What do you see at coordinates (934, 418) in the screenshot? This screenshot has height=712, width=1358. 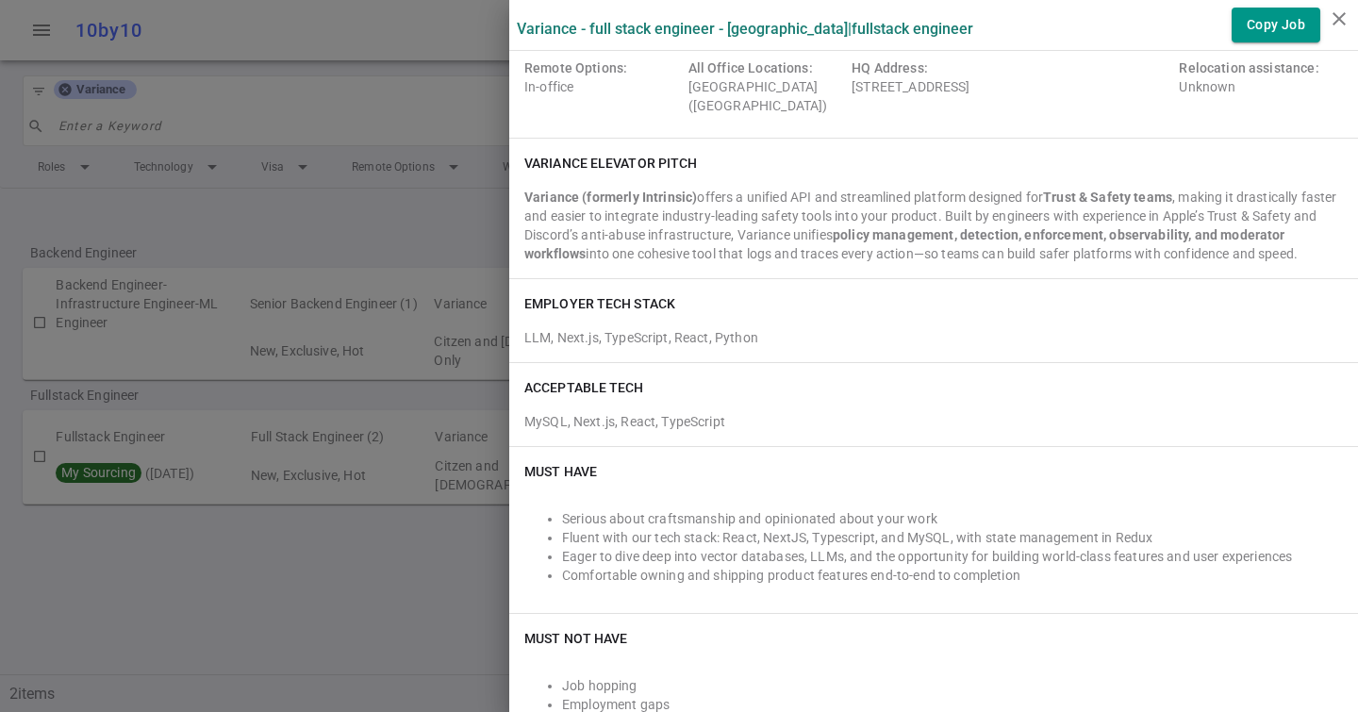 I see `div: MySQL, Next.js, React, TypeScript` at bounding box center [934, 418].